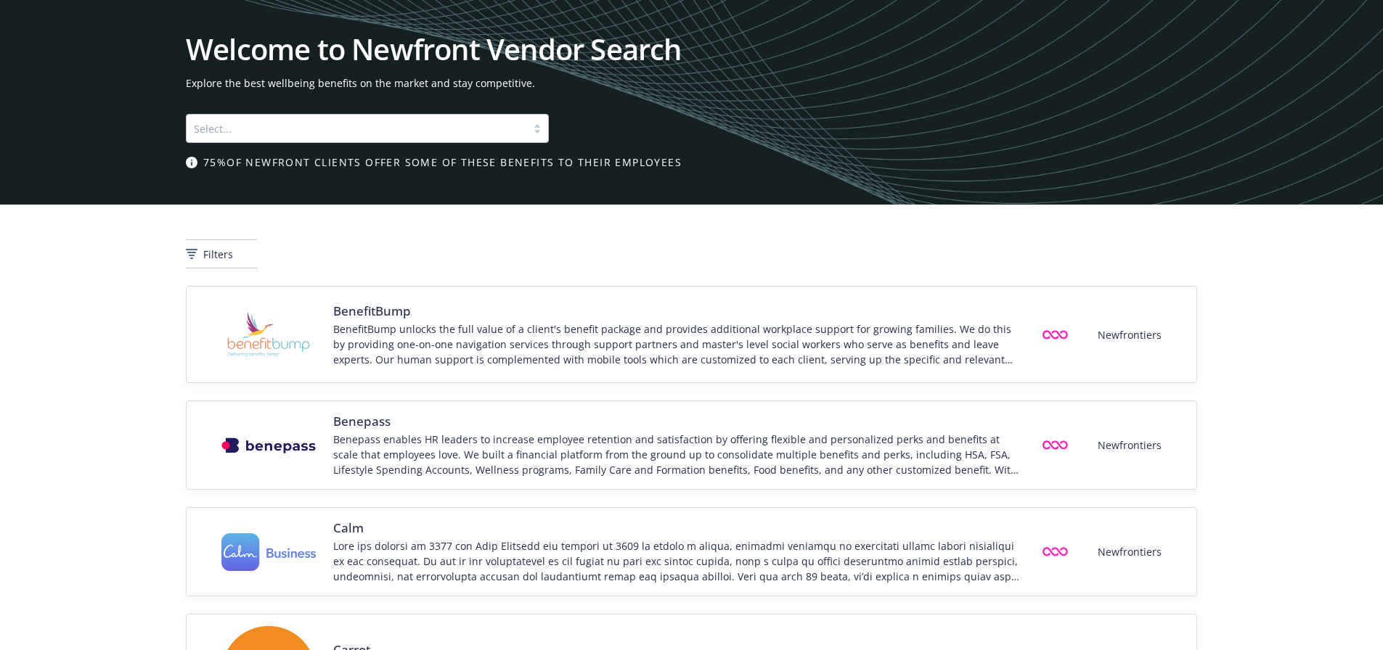 The height and width of the screenshot is (650, 1383). I want to click on span: 75% of Newfront clients offer some of these benefits to their employees, so click(442, 162).